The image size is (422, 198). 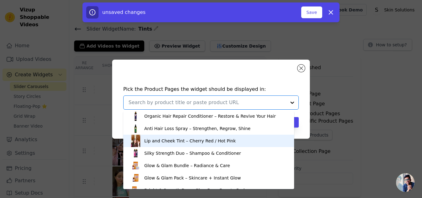 I want to click on div: Lip and Cheek Tint – Cherry Red / Hot Pink, so click(x=190, y=141).